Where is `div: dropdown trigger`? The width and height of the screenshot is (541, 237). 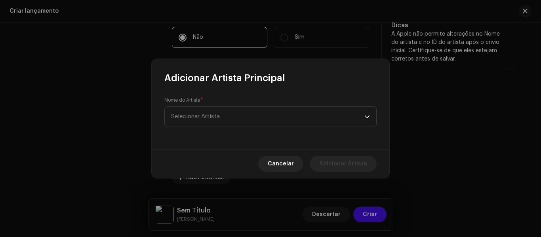 div: dropdown trigger is located at coordinates (367, 117).